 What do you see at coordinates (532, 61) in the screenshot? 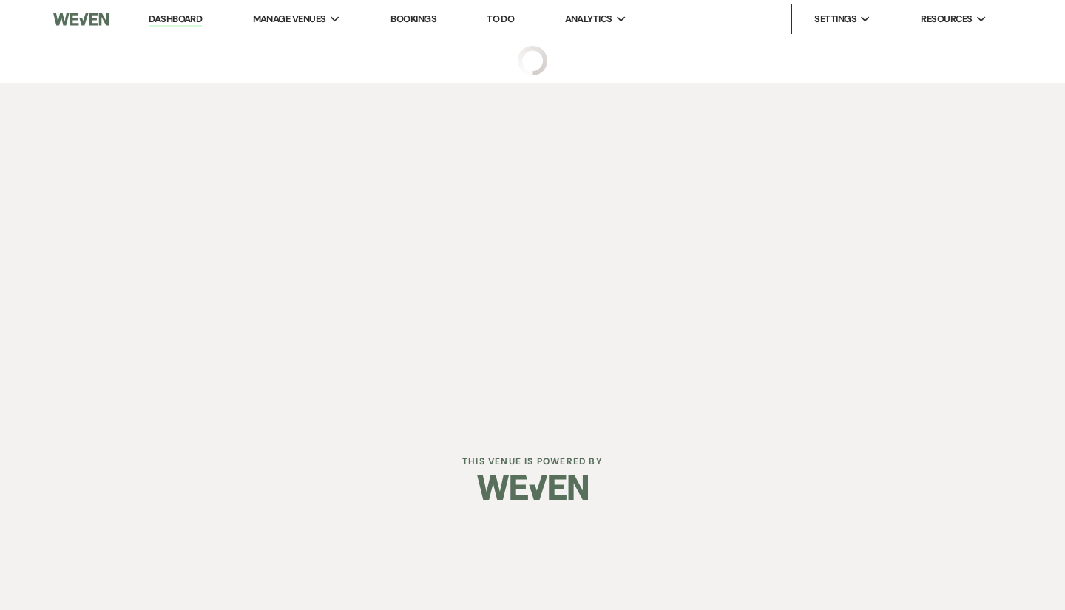
I see `img: loading spinner` at bounding box center [532, 61].